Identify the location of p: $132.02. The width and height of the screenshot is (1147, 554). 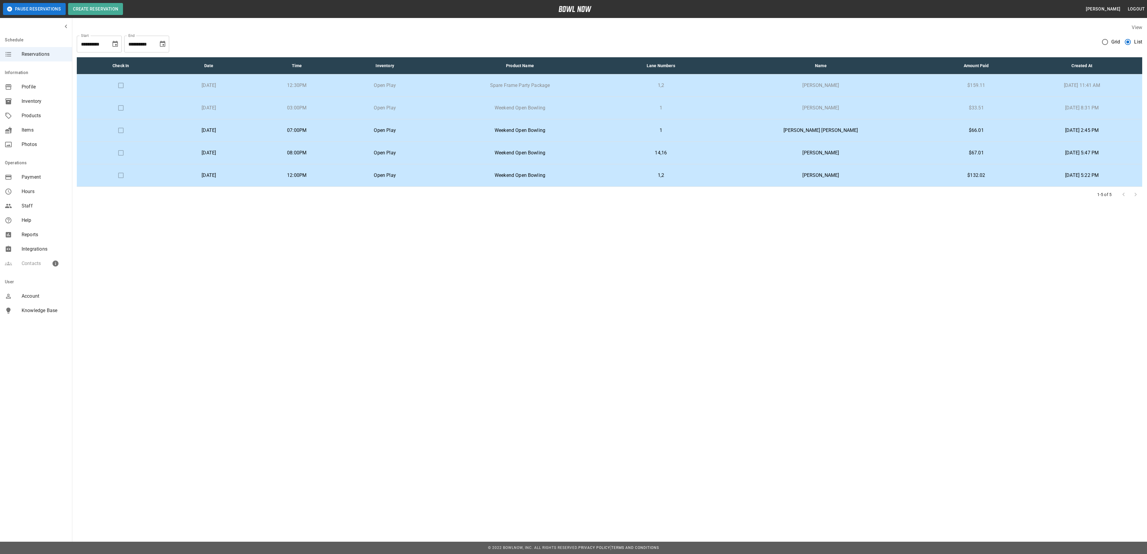
(976, 176).